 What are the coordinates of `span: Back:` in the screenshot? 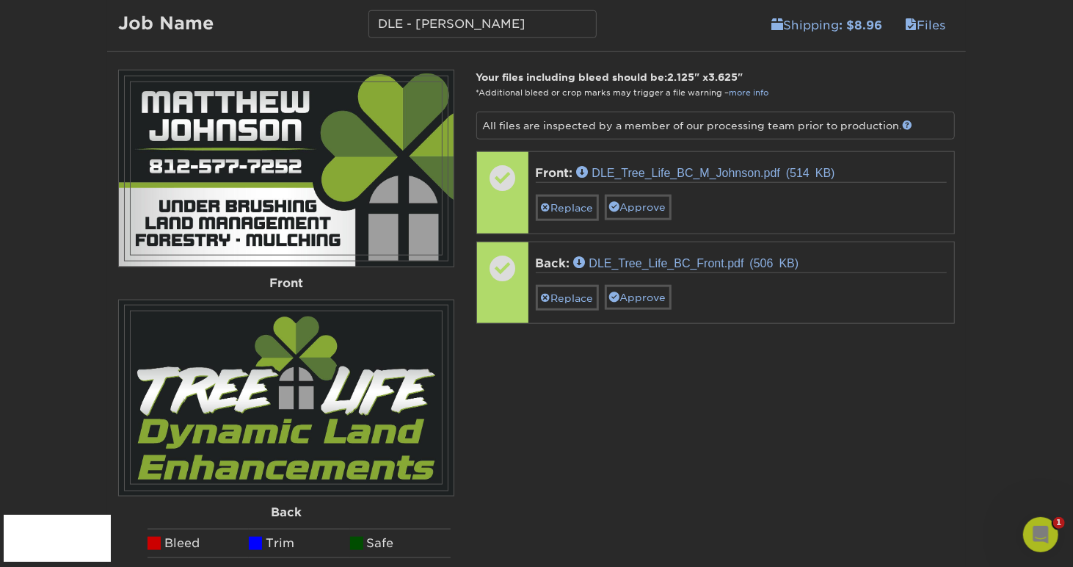 It's located at (553, 263).